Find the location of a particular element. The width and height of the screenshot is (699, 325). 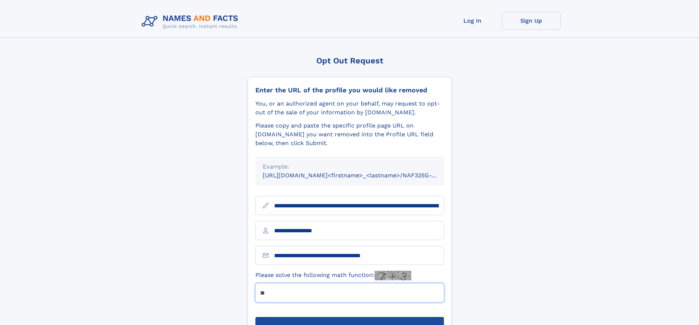

div: Enter the URL of the profile you would like removed is located at coordinates (350, 90).